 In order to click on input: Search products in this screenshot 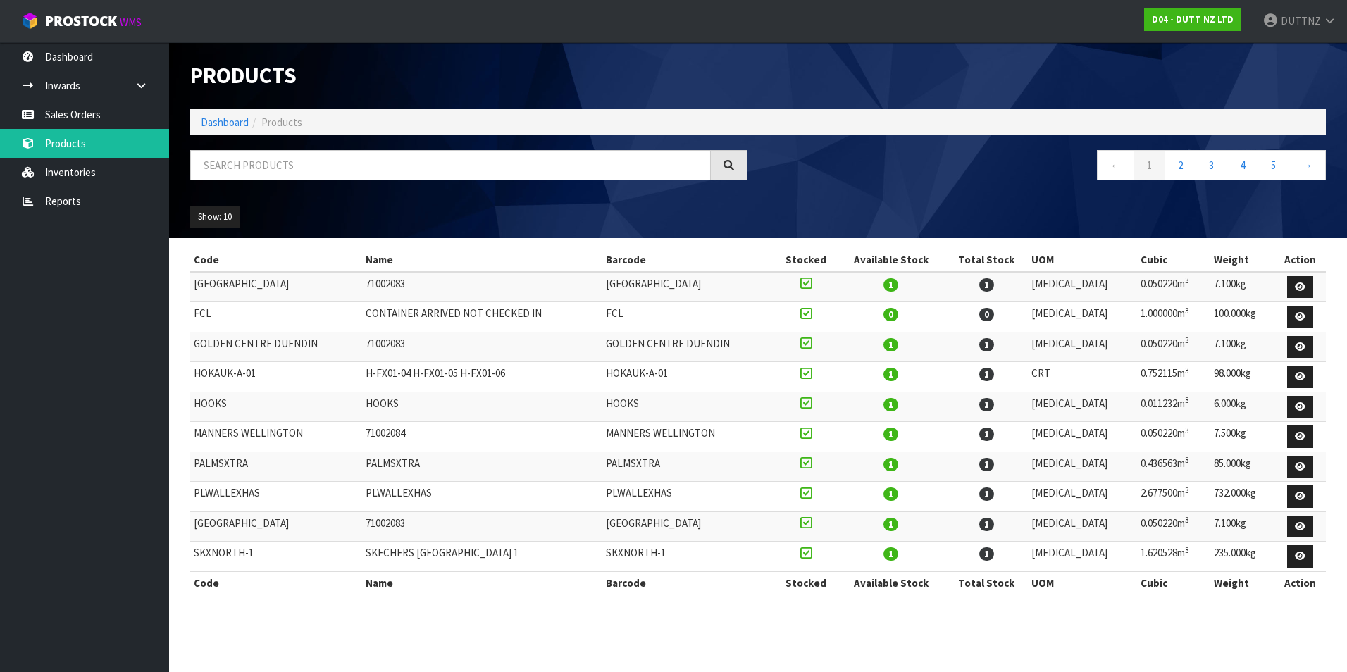, I will do `click(450, 165)`.